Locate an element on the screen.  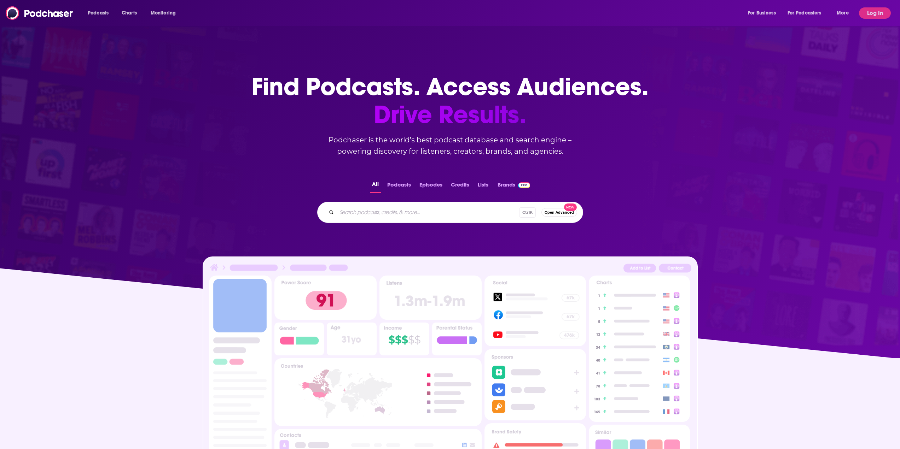
img: Podcast Insights Countries is located at coordinates (378, 392).